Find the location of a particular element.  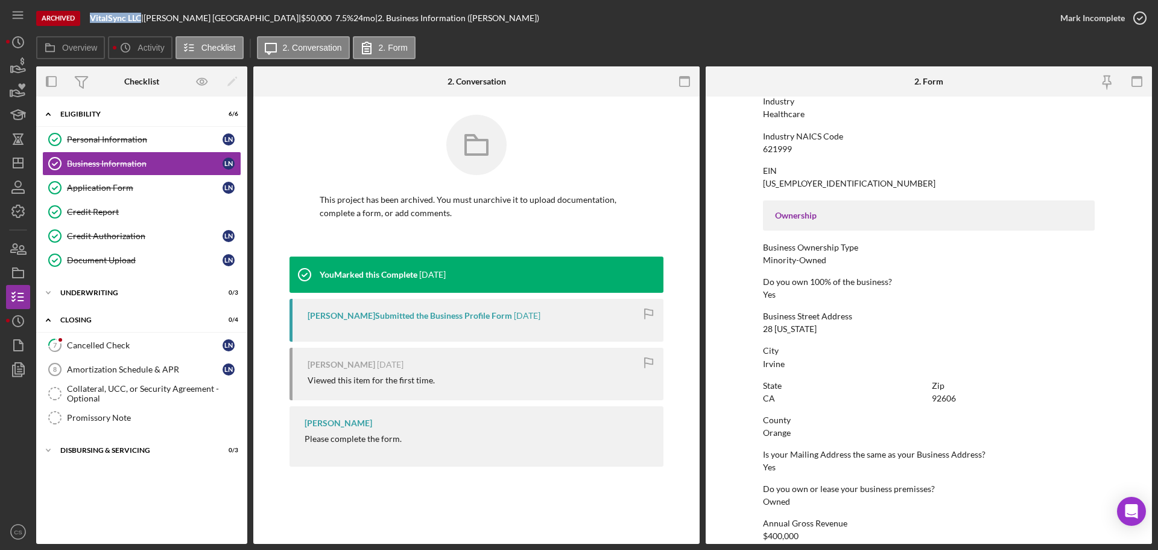

div: 0 / 4 is located at coordinates (227, 320).